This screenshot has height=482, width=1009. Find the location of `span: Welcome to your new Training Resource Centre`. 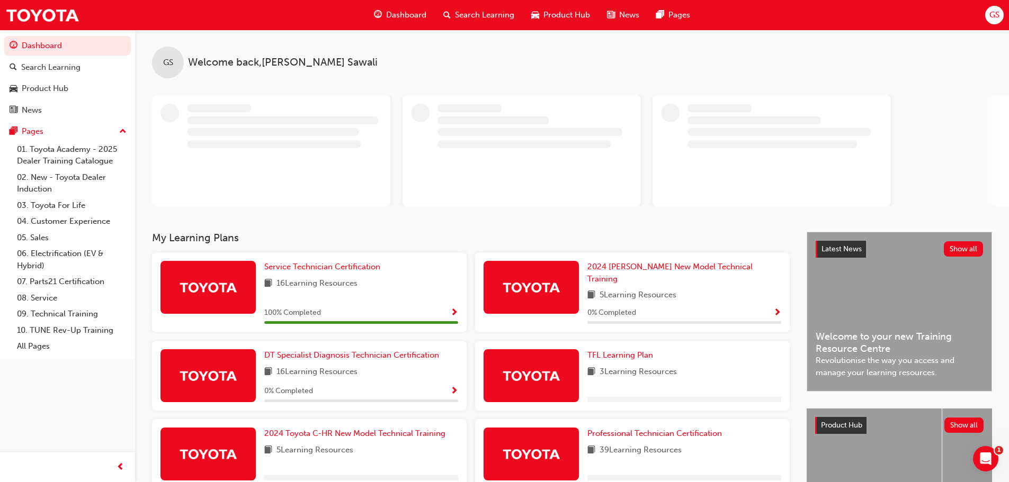

span: Welcome to your new Training Resource Centre is located at coordinates (899, 343).